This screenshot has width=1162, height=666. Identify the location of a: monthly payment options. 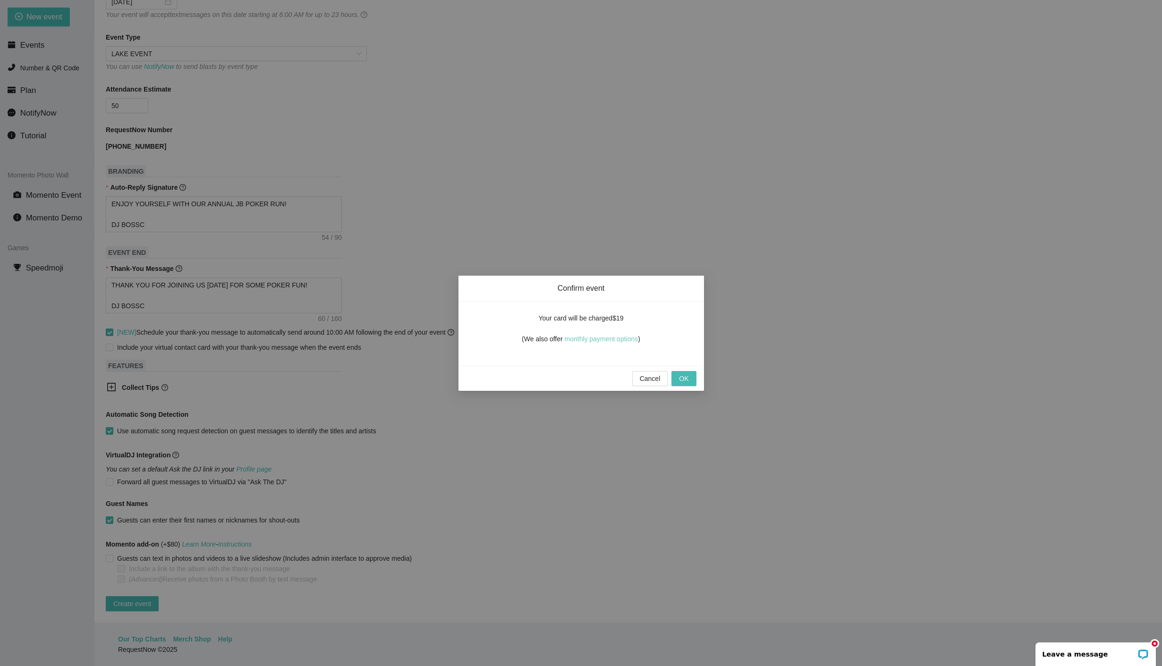
(602, 339).